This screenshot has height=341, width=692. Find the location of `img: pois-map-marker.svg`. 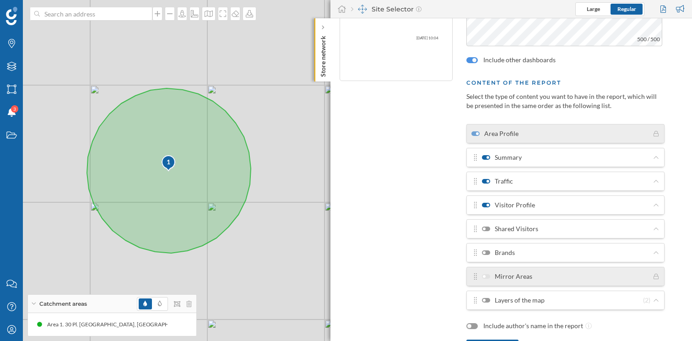

img: pois-map-marker.svg is located at coordinates (169, 163).